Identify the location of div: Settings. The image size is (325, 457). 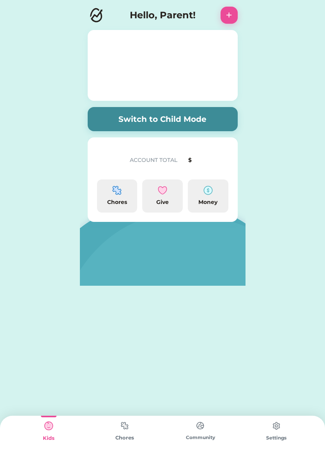
(276, 438).